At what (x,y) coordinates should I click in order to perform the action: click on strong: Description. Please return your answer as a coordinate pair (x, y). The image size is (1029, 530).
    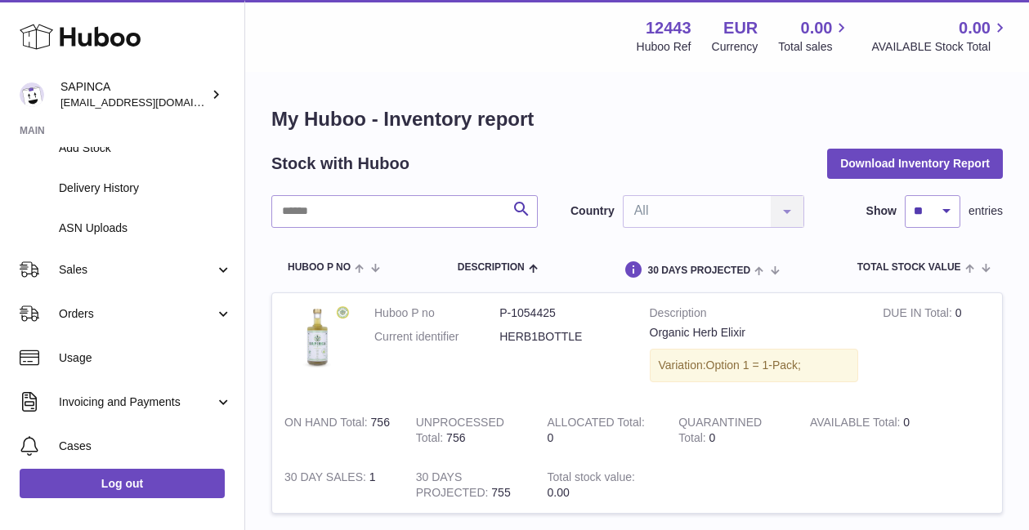
    Looking at the image, I should click on (754, 315).